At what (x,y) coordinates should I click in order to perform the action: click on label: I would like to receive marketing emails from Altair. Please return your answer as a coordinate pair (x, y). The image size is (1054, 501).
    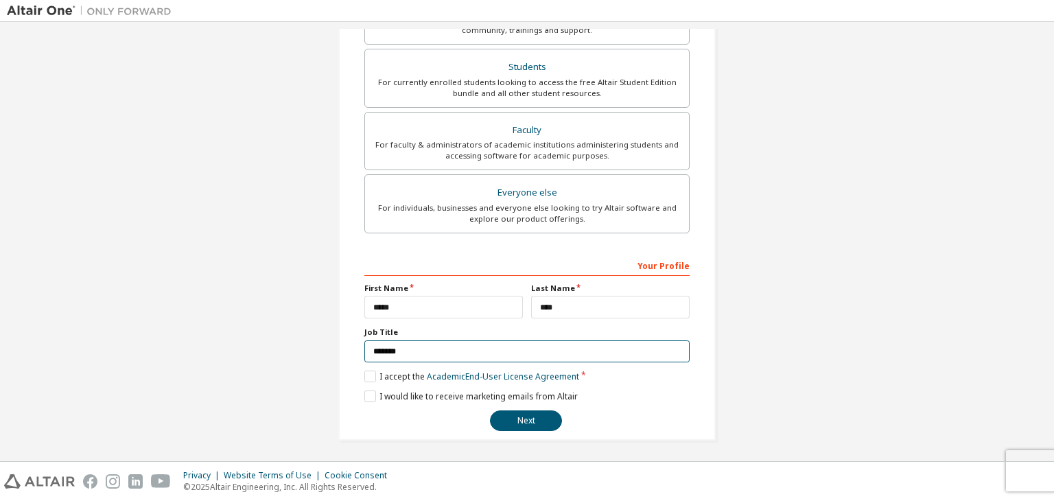
    Looking at the image, I should click on (471, 396).